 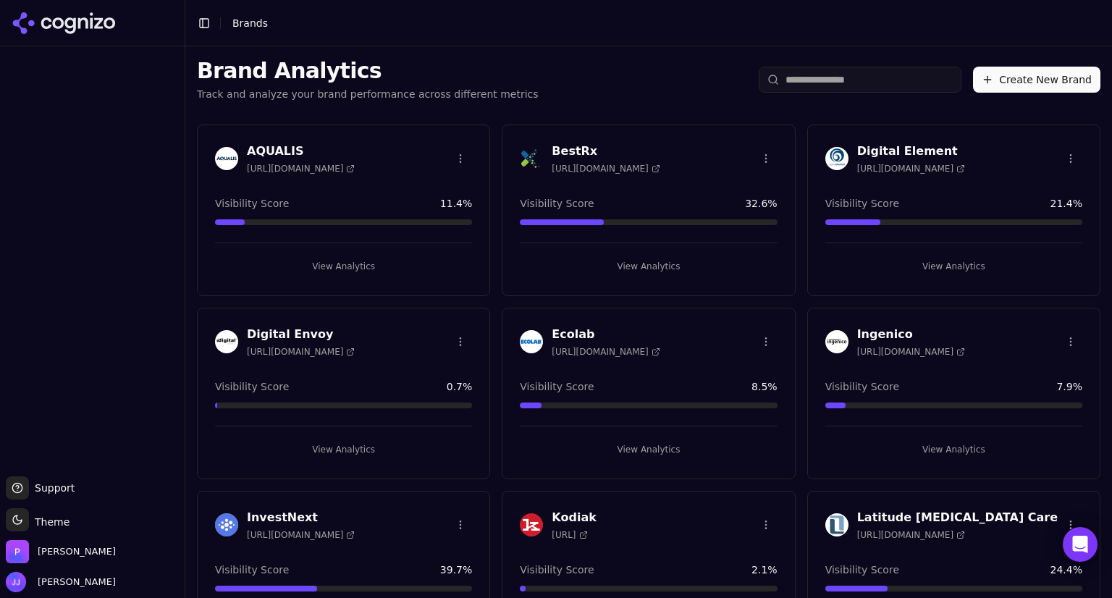 I want to click on span: Support, so click(x=51, y=488).